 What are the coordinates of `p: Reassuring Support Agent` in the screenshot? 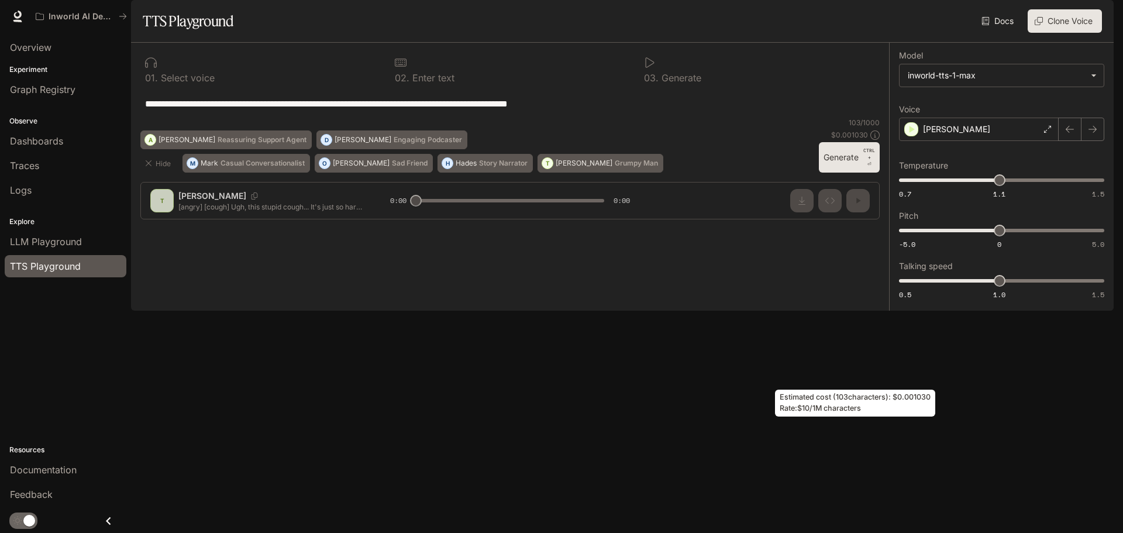 It's located at (262, 140).